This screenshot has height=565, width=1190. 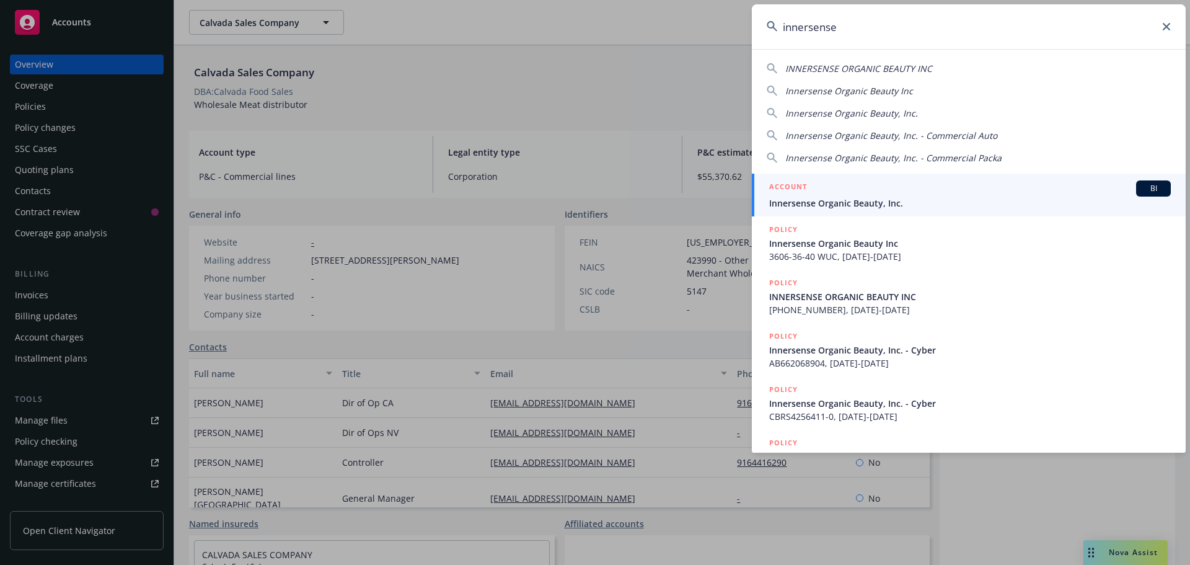 I want to click on span: Primary, so click(x=970, y=456).